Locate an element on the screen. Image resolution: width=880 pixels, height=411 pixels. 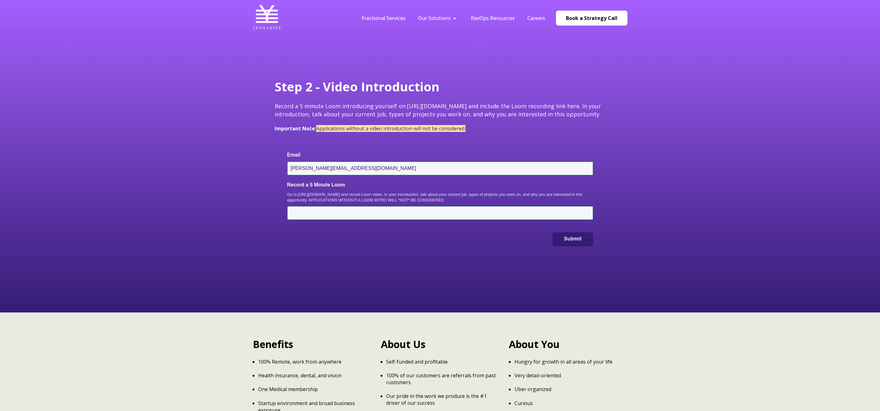
p: Very detail-oriented is located at coordinates (571, 376).